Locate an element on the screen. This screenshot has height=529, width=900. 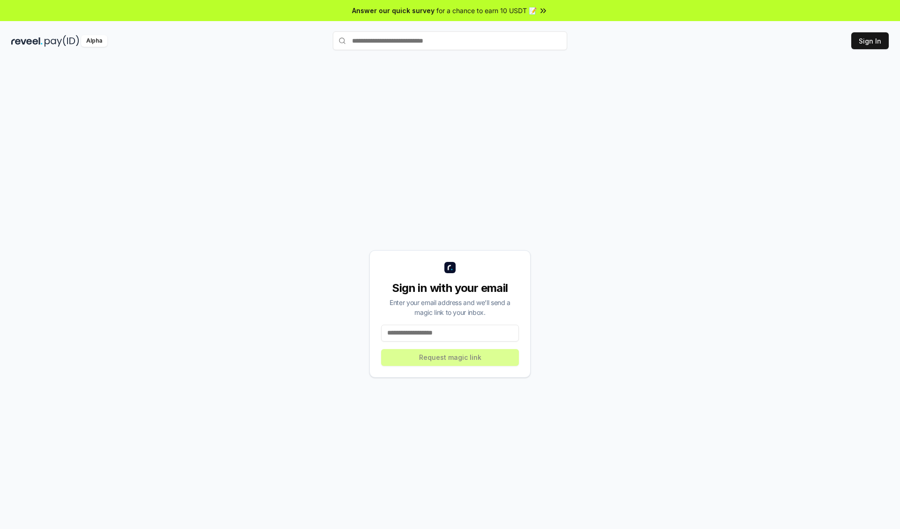
img: reveel_dark is located at coordinates (27, 41).